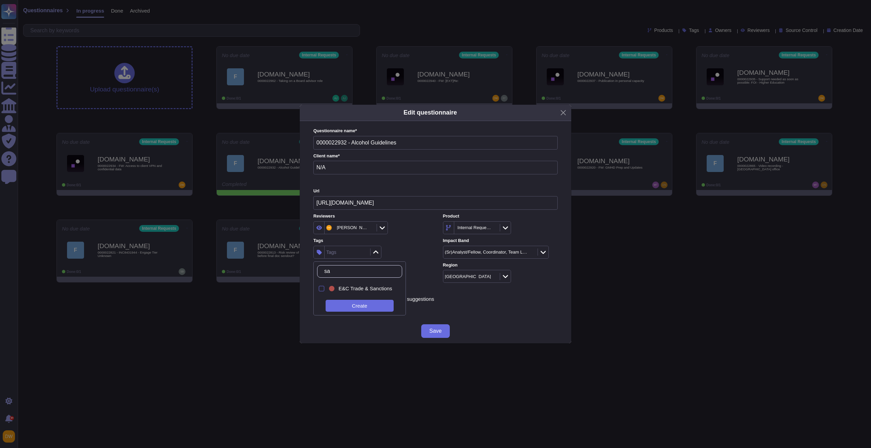 Image resolution: width=871 pixels, height=448 pixels. I want to click on button: Save, so click(435, 331).